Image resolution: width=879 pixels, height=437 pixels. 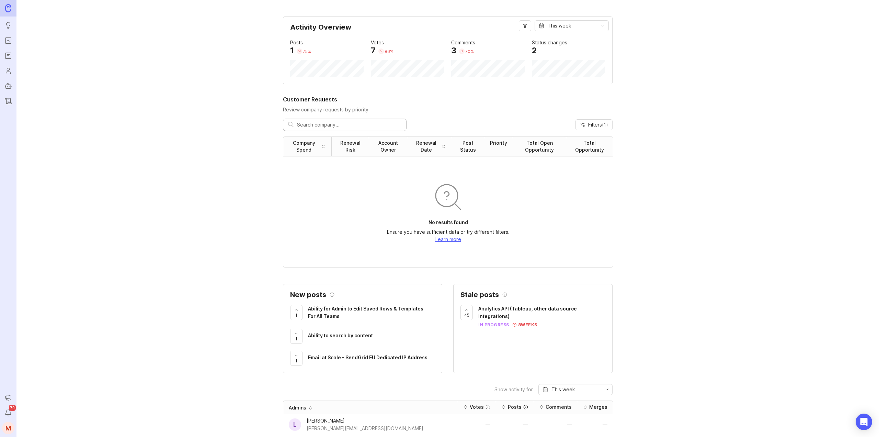 What do you see at coordinates (448, 239) in the screenshot?
I see `a: Learn more` at bounding box center [448, 239].